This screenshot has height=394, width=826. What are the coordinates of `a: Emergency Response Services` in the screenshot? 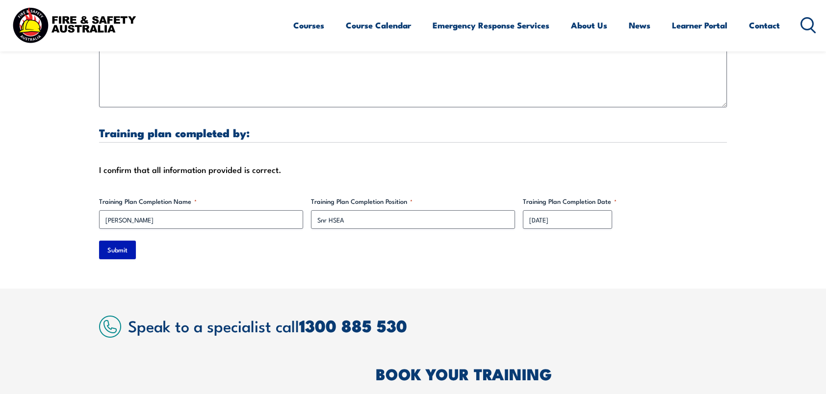 It's located at (491, 25).